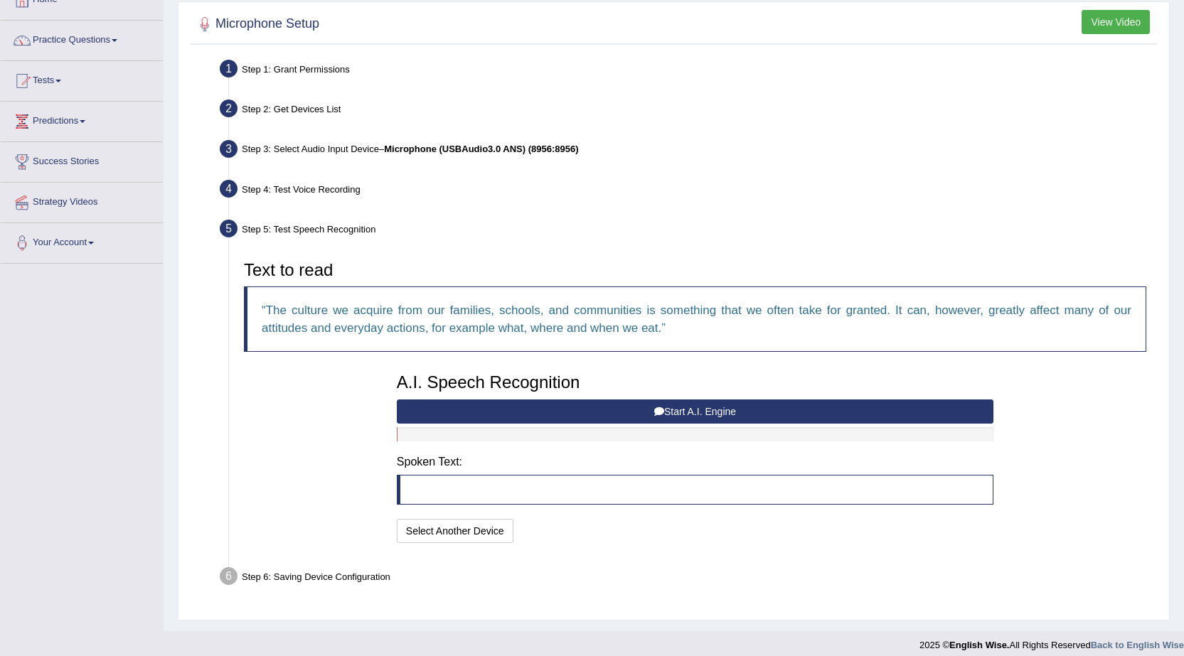  Describe the element at coordinates (82, 119) in the screenshot. I see `a: Predictions` at that location.